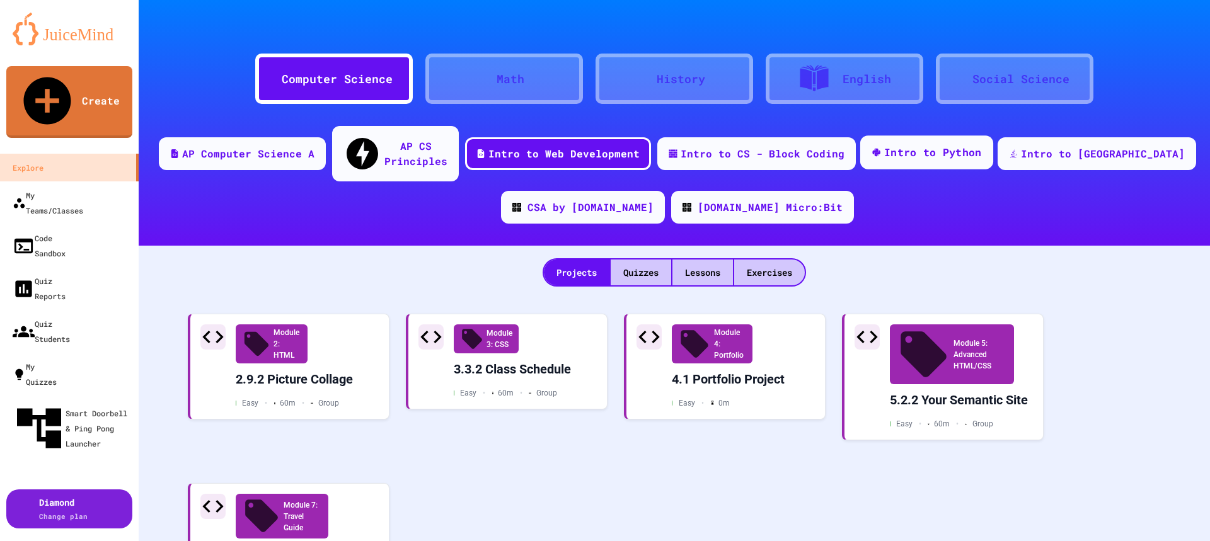 The height and width of the screenshot is (541, 1210). I want to click on div: Intro to Python, so click(932, 152).